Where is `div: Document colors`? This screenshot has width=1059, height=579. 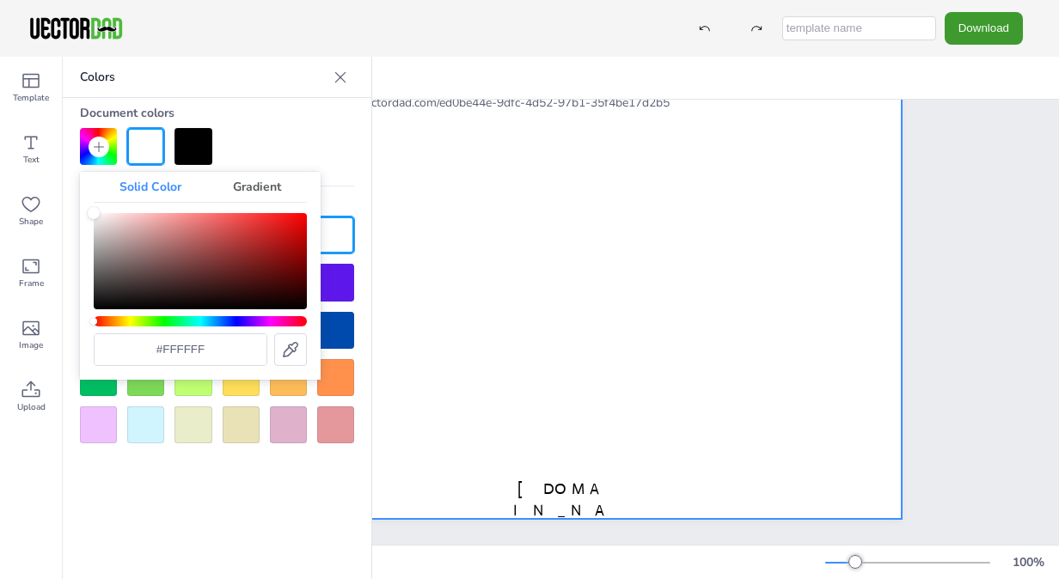 div: Document colors is located at coordinates (217, 113).